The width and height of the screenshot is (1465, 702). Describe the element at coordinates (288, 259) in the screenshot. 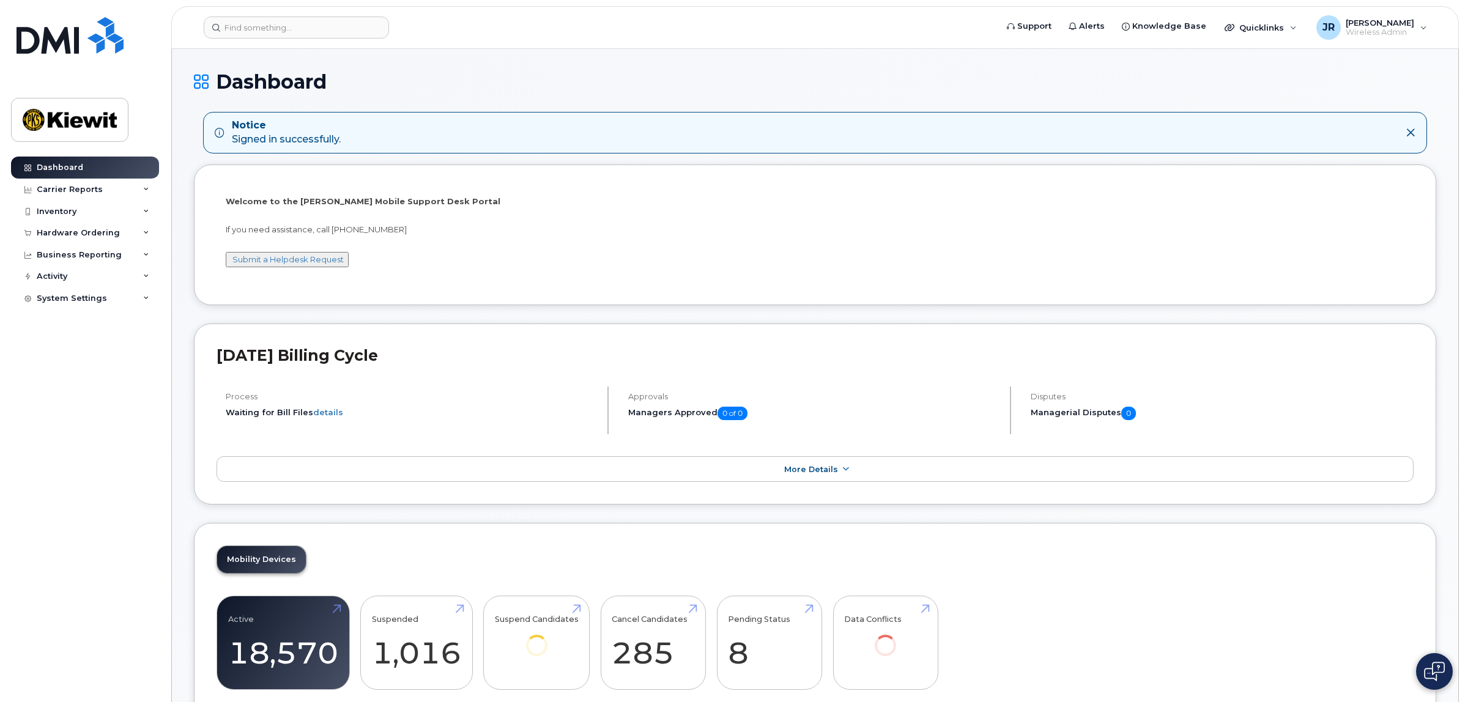

I see `a: Submit a Helpdesk Request` at that location.